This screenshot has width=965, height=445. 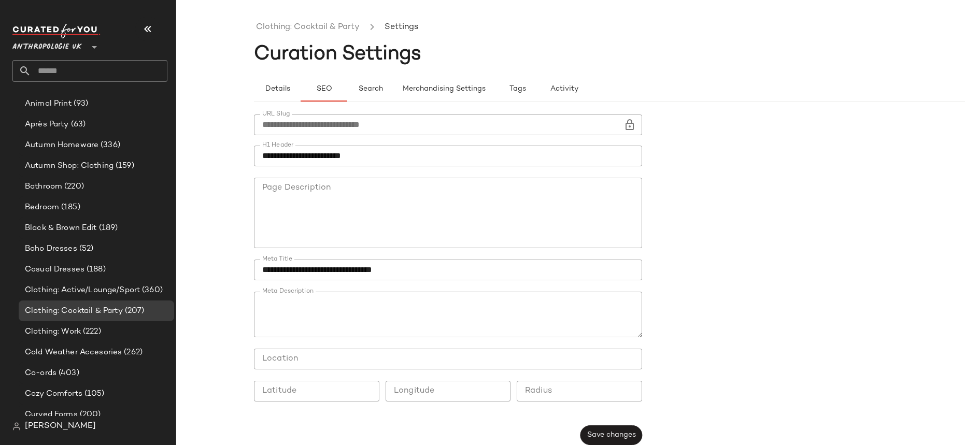 What do you see at coordinates (61, 228) in the screenshot?
I see `span: Black & Brown Edit` at bounding box center [61, 228].